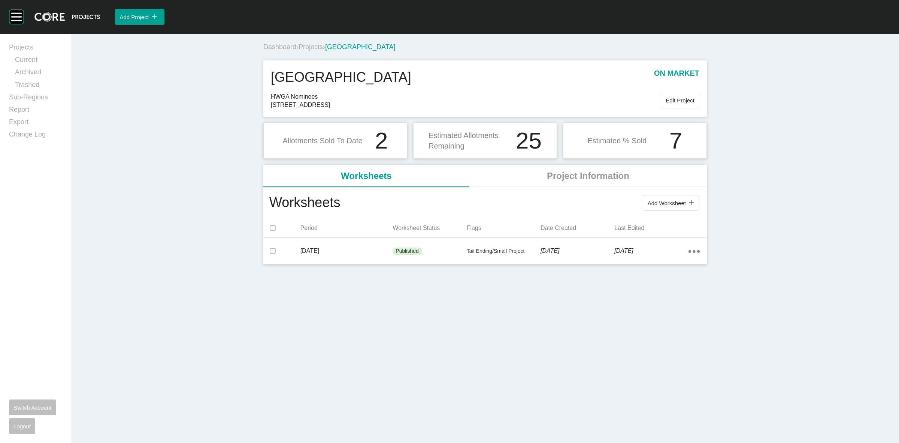 The image size is (899, 443). Describe the element at coordinates (680, 100) in the screenshot. I see `span: Edit Project` at that location.